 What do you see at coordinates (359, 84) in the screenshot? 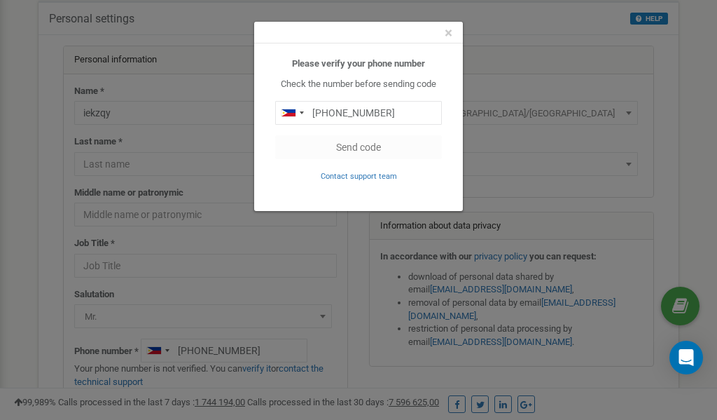
I see `p: Check the number before sending code` at bounding box center [359, 84].